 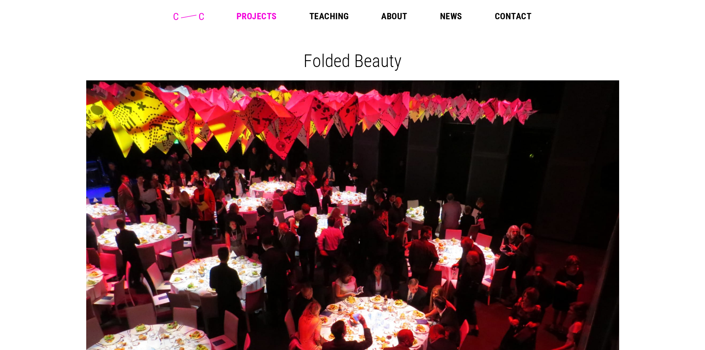 I want to click on h1: Folded Beauty, so click(x=353, y=61).